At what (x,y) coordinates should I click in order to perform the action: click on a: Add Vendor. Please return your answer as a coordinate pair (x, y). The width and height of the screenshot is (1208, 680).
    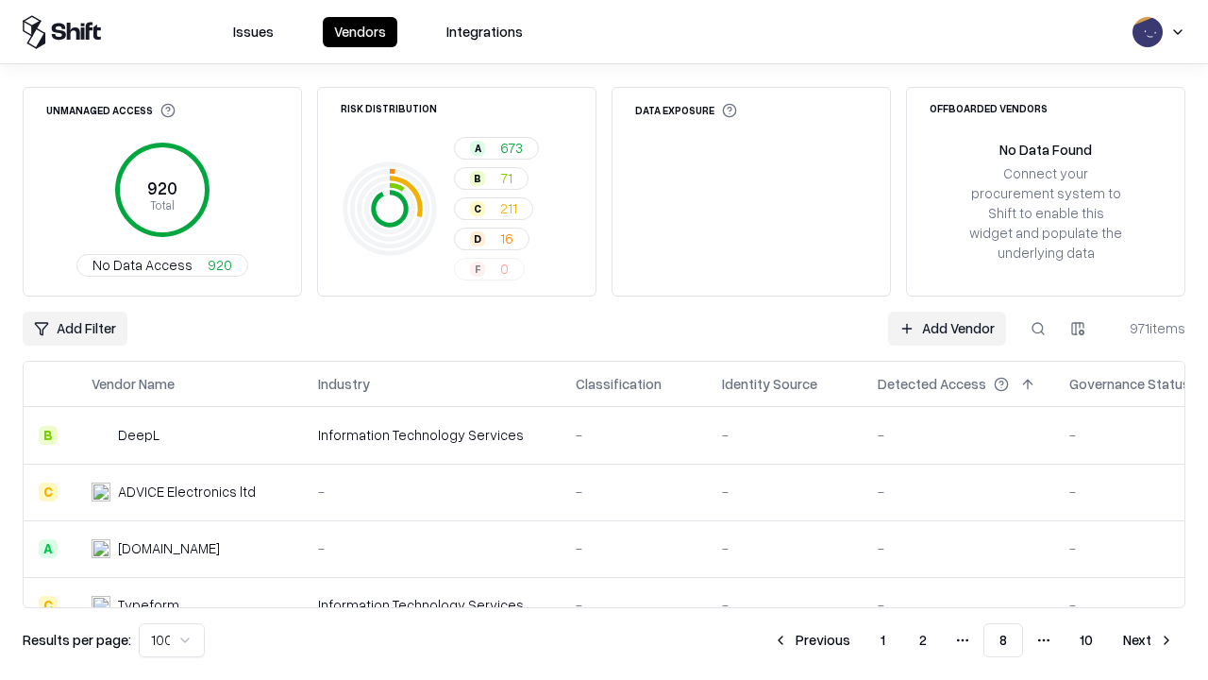
    Looking at the image, I should click on (947, 328).